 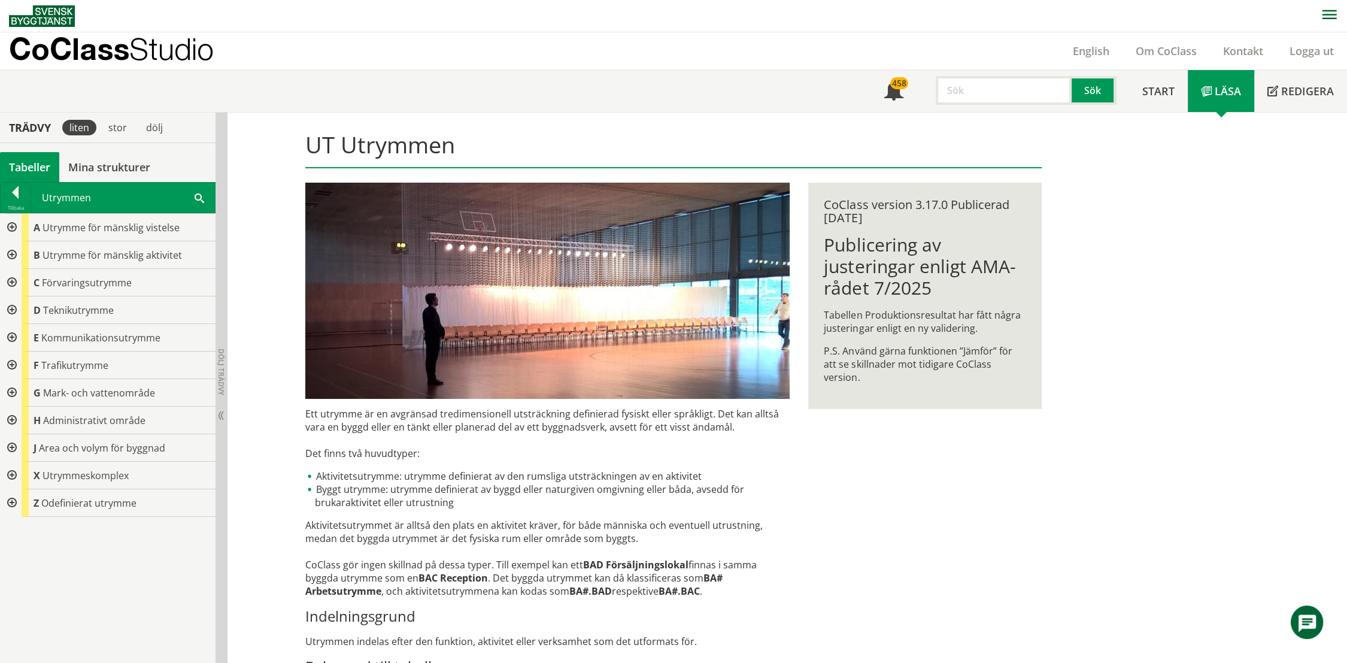 I want to click on div: liten, so click(x=79, y=128).